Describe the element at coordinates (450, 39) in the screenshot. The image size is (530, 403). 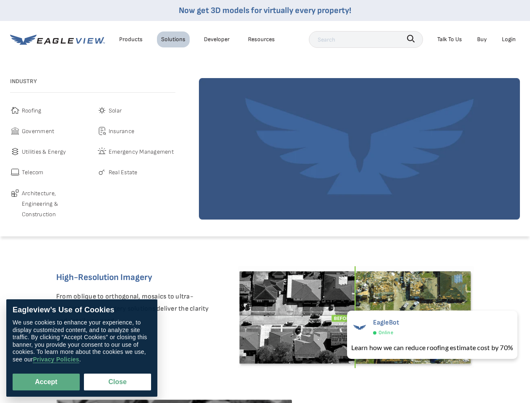
I see `div: Talk To Us` at that location.